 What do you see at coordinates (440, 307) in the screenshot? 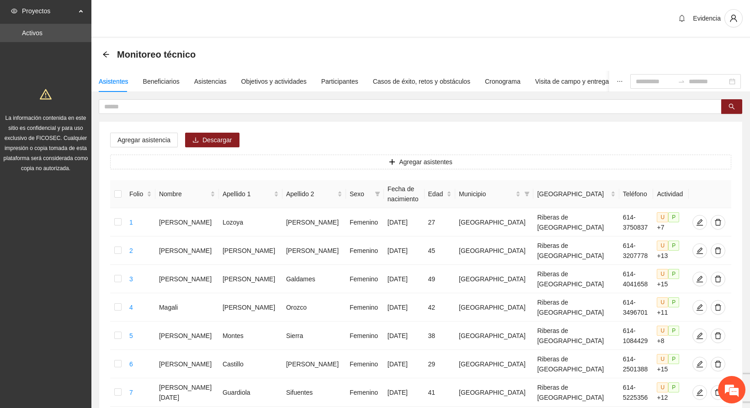
I see `td: 42` at bounding box center [440, 307].